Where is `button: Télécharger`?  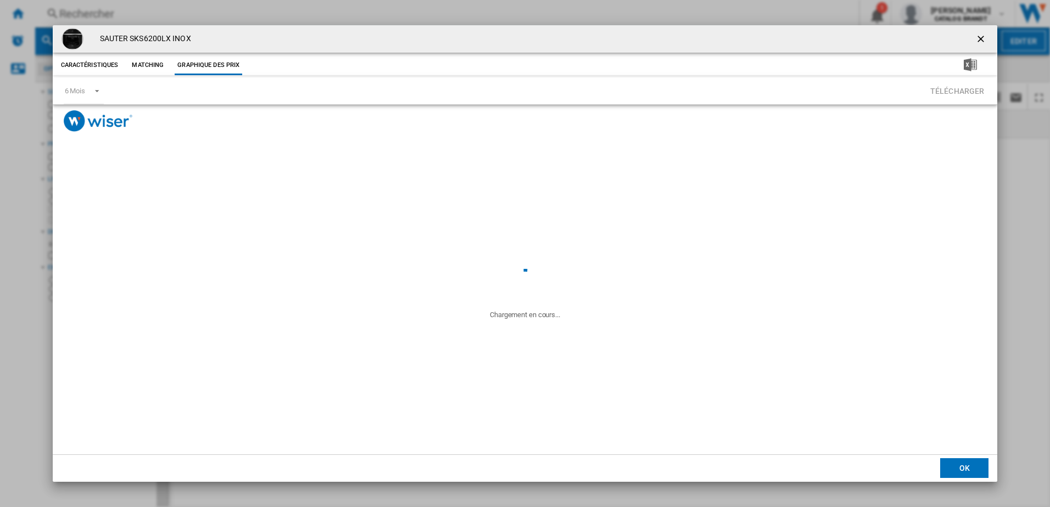 button: Télécharger is located at coordinates (957, 91).